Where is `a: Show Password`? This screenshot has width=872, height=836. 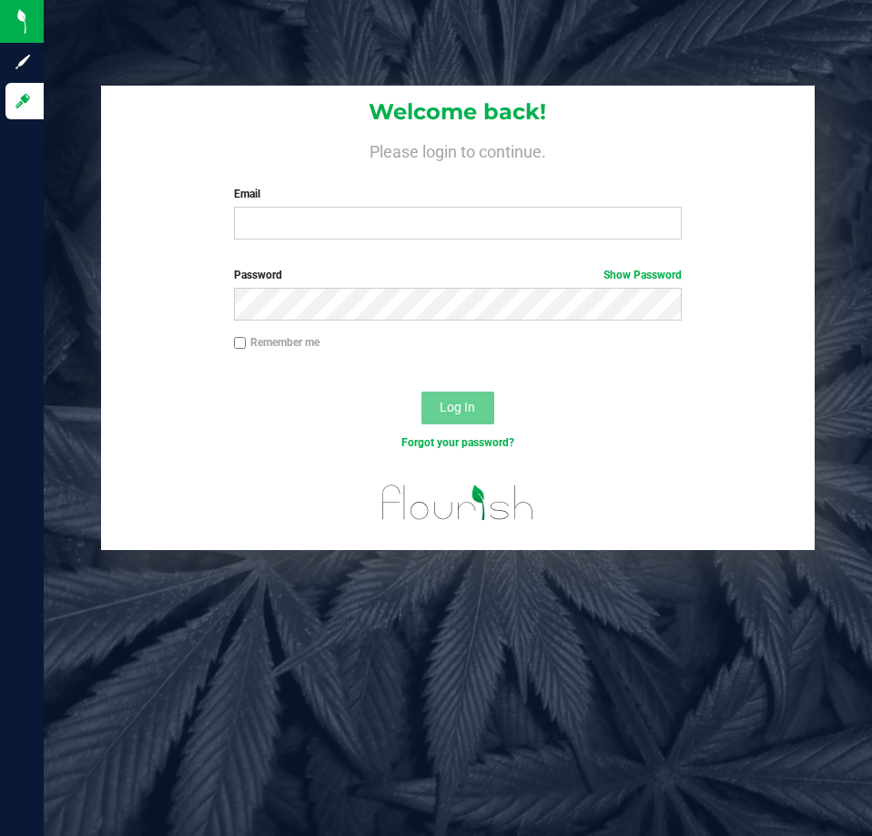 a: Show Password is located at coordinates (643, 275).